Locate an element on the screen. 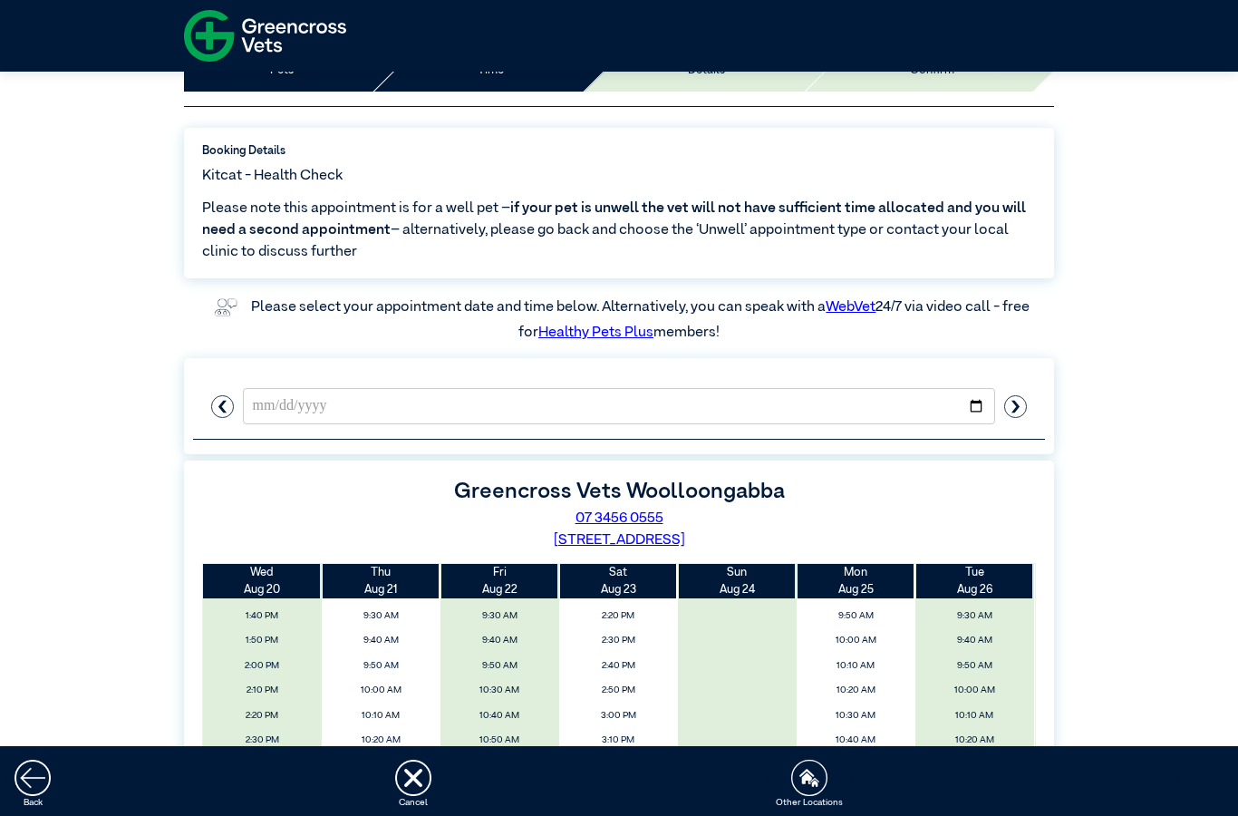 The width and height of the screenshot is (1238, 816). a: Healthy Pets Plus is located at coordinates (595, 333).